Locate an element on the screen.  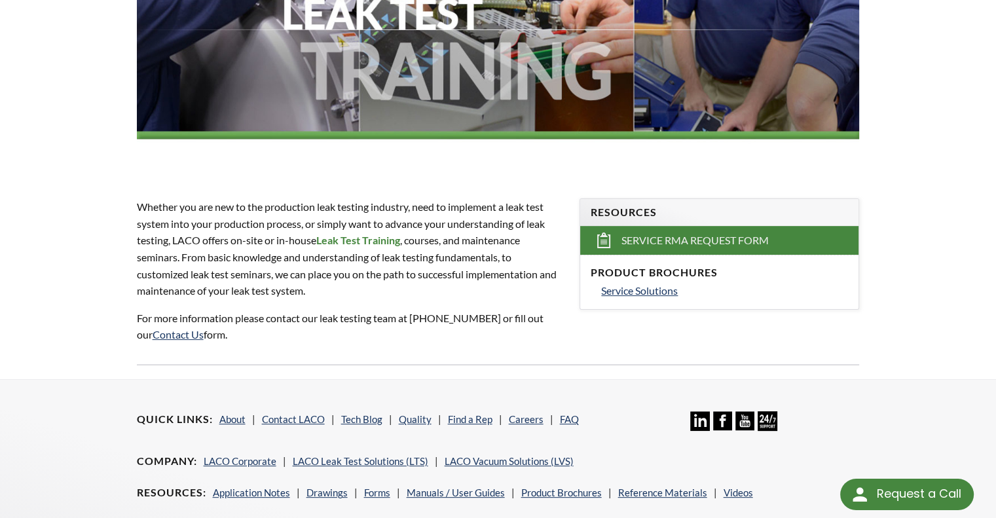
a: Drawings is located at coordinates (327, 492).